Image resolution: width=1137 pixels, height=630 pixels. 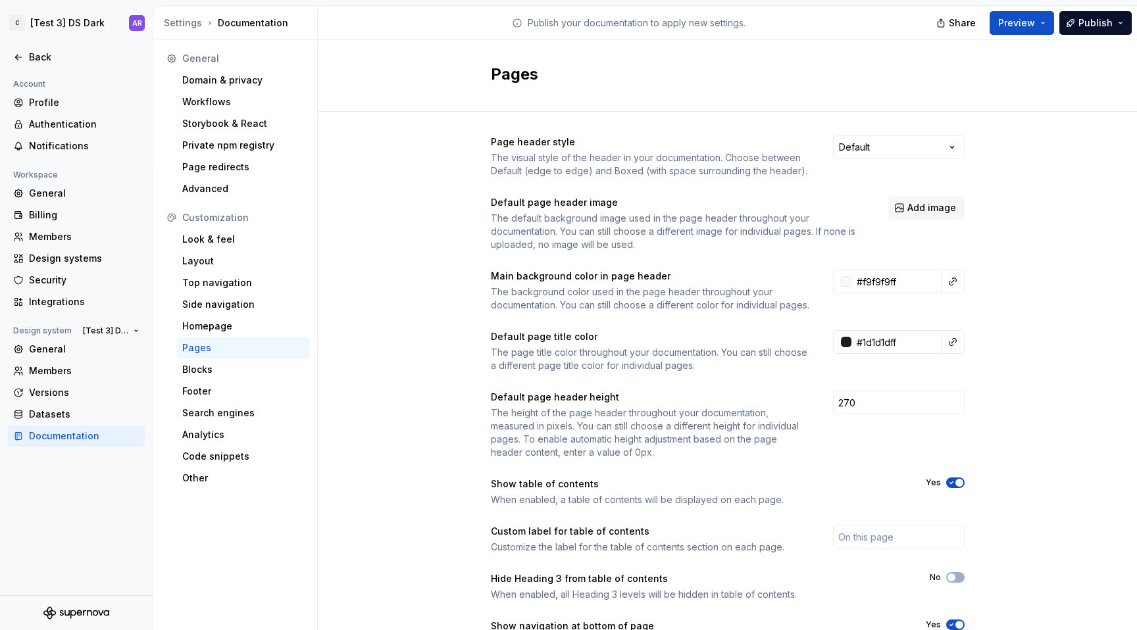 I want to click on a: Design systems, so click(x=76, y=259).